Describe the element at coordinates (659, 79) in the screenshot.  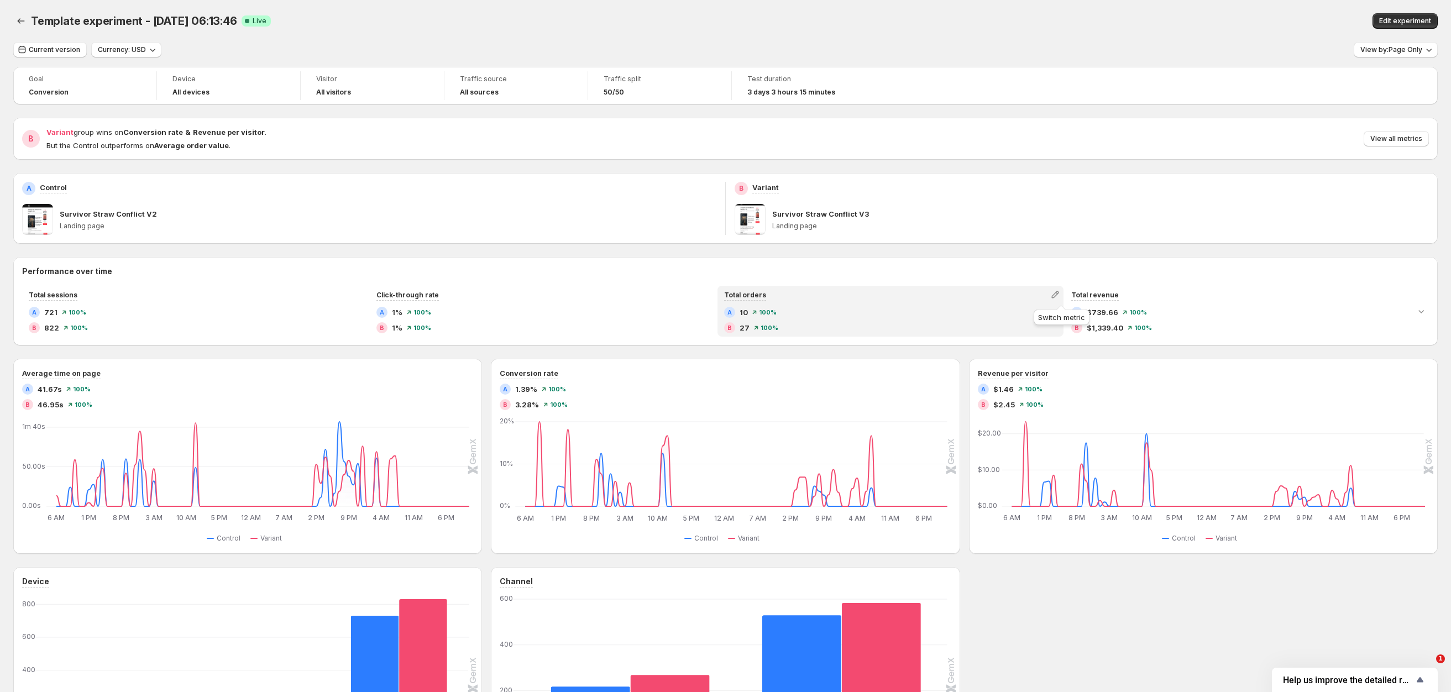
I see `span: Traffic split` at that location.